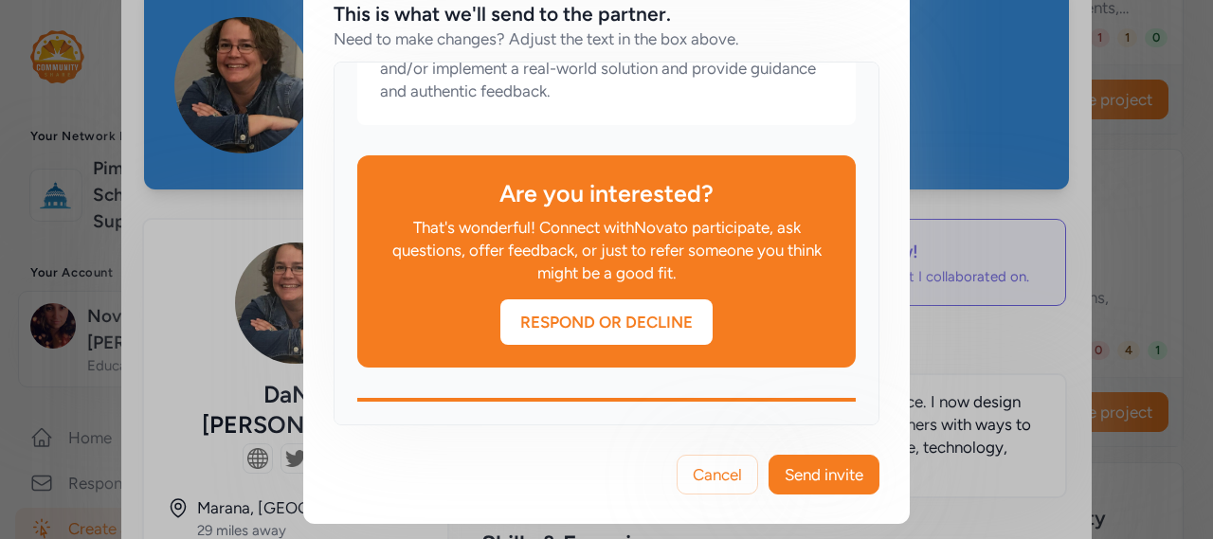 The image size is (1213, 539). Describe the element at coordinates (606, 322) in the screenshot. I see `div: Respond or Decline` at that location.